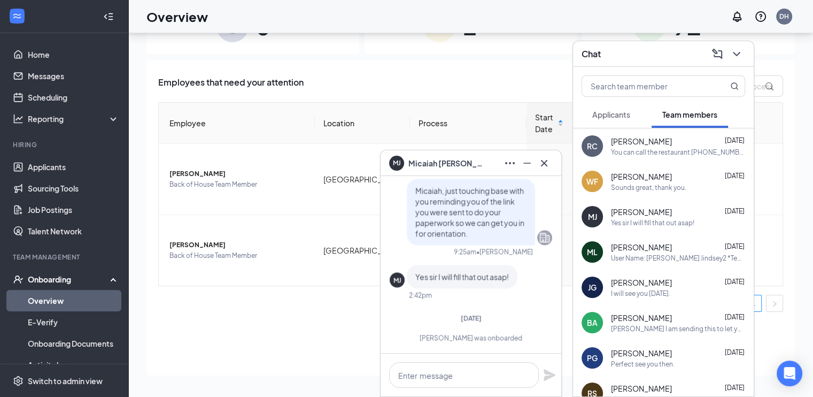 The width and height of the screenshot is (813, 397). I want to click on div: Team Management, so click(65, 257).